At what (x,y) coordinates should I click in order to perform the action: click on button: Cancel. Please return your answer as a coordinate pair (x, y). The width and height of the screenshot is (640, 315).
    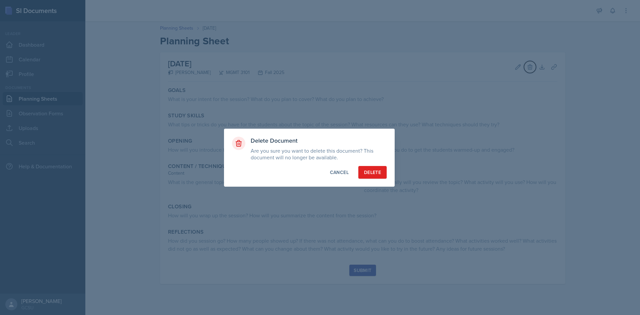
    Looking at the image, I should click on (339, 172).